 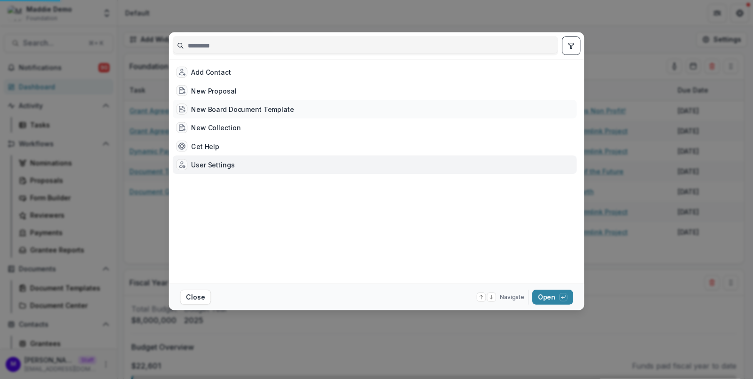 What do you see at coordinates (512, 297) in the screenshot?
I see `span: Navigate` at bounding box center [512, 297].